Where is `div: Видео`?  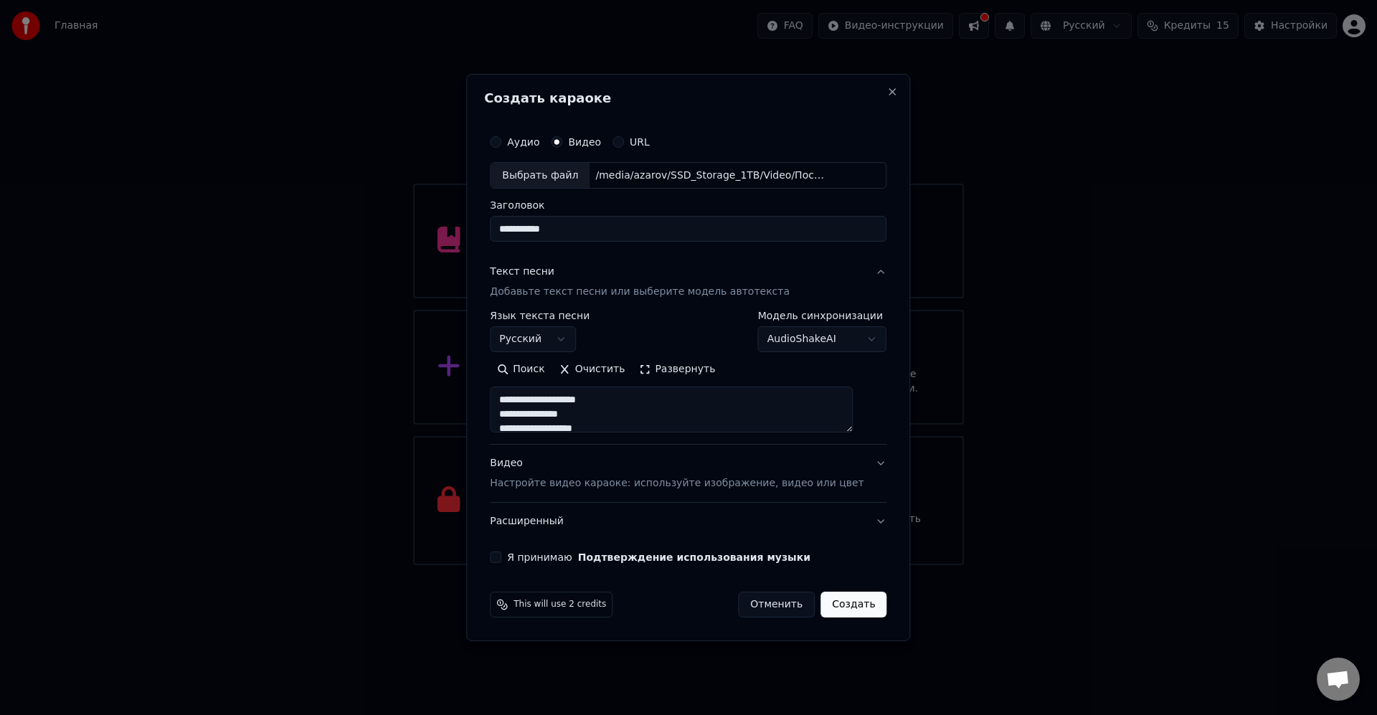 div: Видео is located at coordinates (676, 474).